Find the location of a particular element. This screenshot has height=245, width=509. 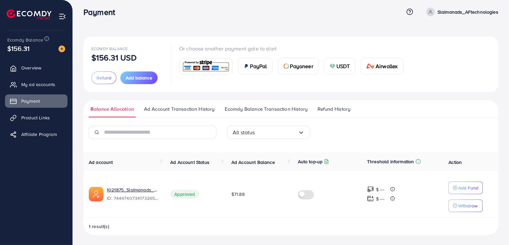

a: Overview is located at coordinates (36, 68).